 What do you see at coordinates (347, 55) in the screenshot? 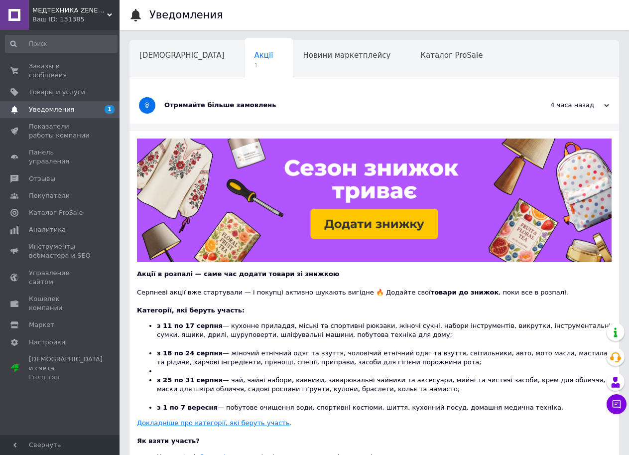
I see `span: Новини маркетплейсу` at bounding box center [347, 55].